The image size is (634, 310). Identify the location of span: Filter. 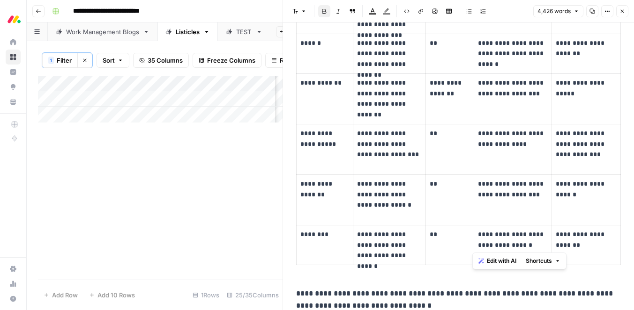
(64, 60).